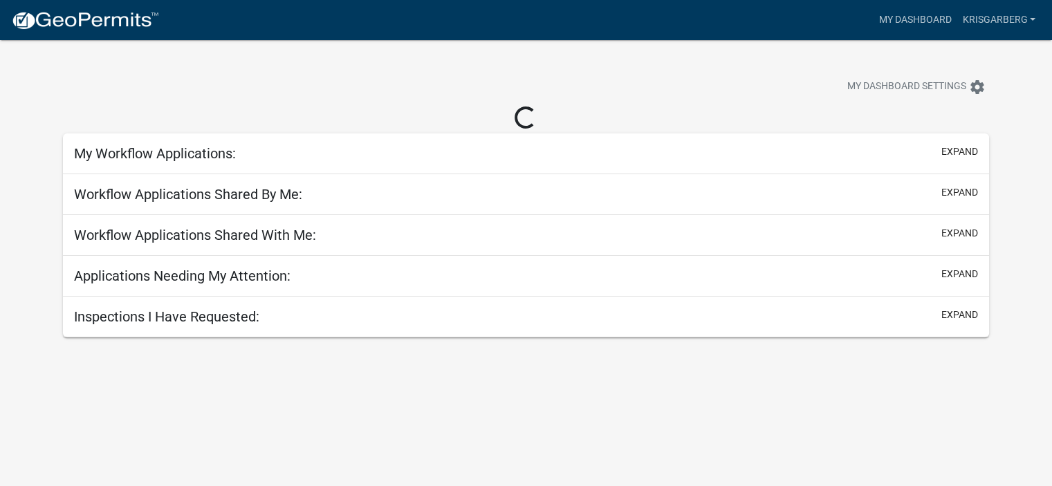  Describe the element at coordinates (195, 235) in the screenshot. I see `h5: Workflow Applications Shared With Me:` at that location.